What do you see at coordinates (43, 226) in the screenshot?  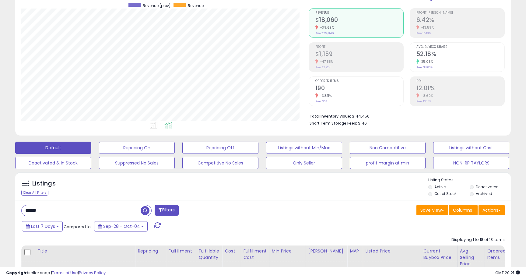 I see `span: Last 7 Days` at bounding box center [43, 226].